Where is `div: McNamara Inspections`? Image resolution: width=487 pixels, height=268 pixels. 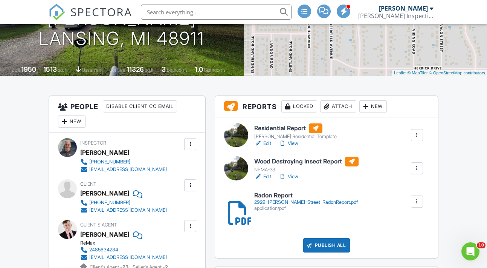
div: McNamara Inspections is located at coordinates (396, 16).